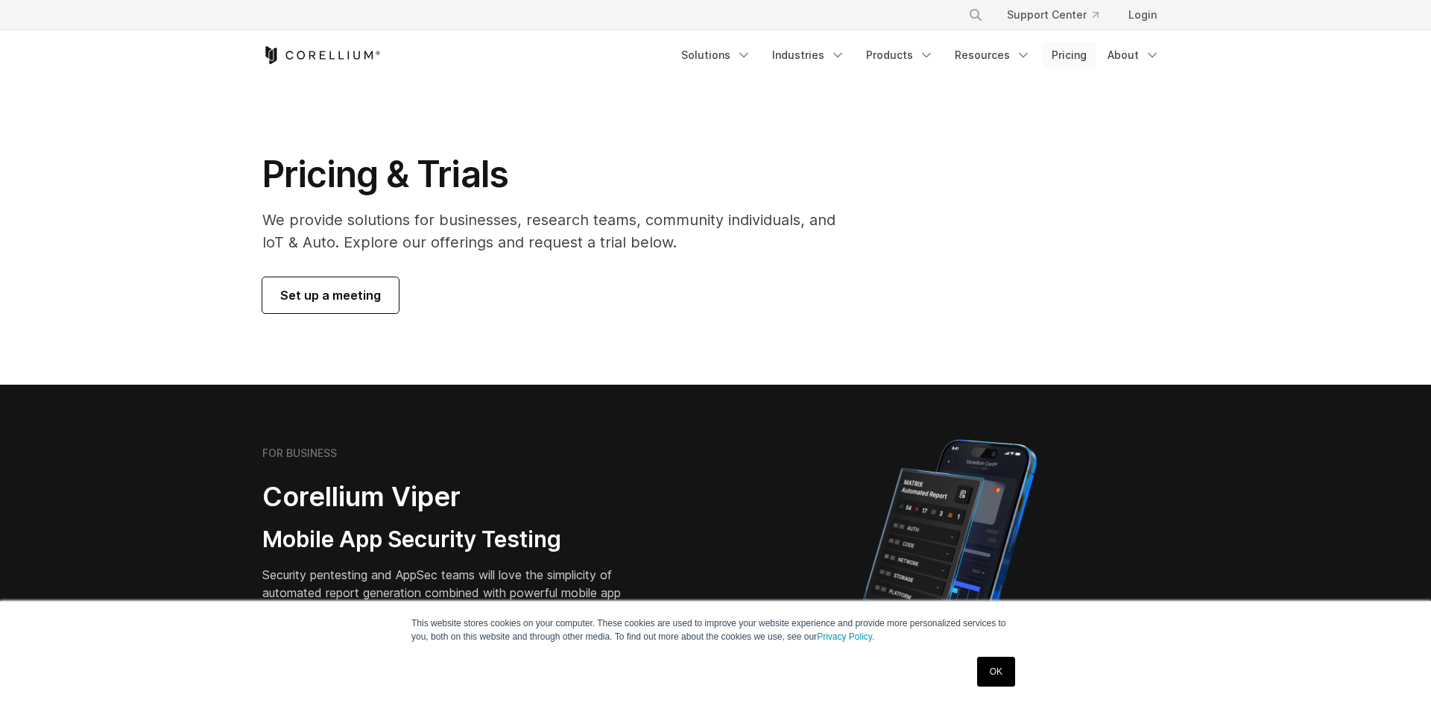 This screenshot has height=706, width=1431. What do you see at coordinates (1143, 15) in the screenshot?
I see `a: Login` at bounding box center [1143, 15].